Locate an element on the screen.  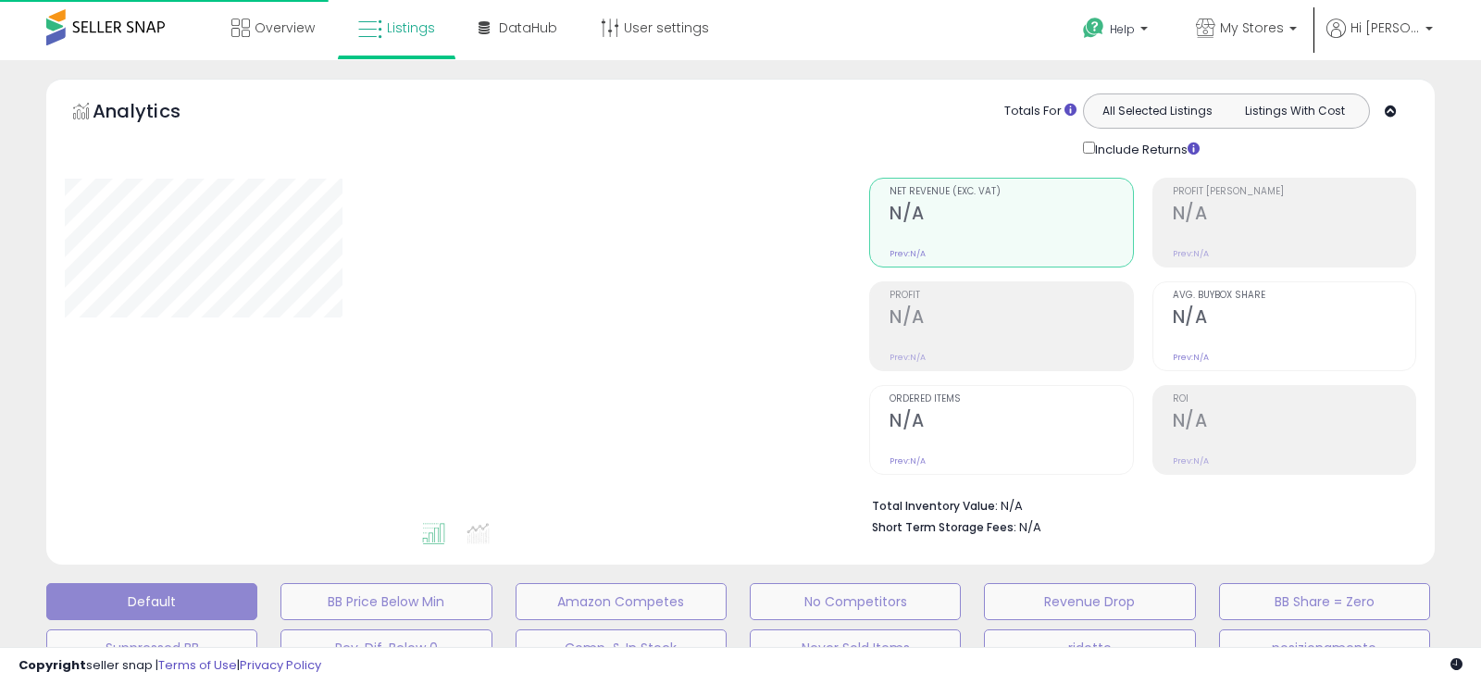
span: My Stores is located at coordinates (1252, 28).